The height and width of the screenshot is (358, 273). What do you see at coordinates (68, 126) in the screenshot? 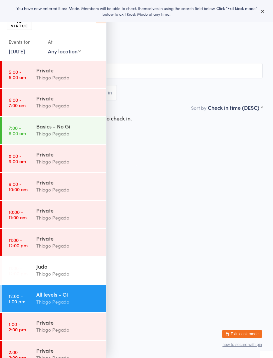
I see `div: Basics - No Gi` at bounding box center [68, 126].